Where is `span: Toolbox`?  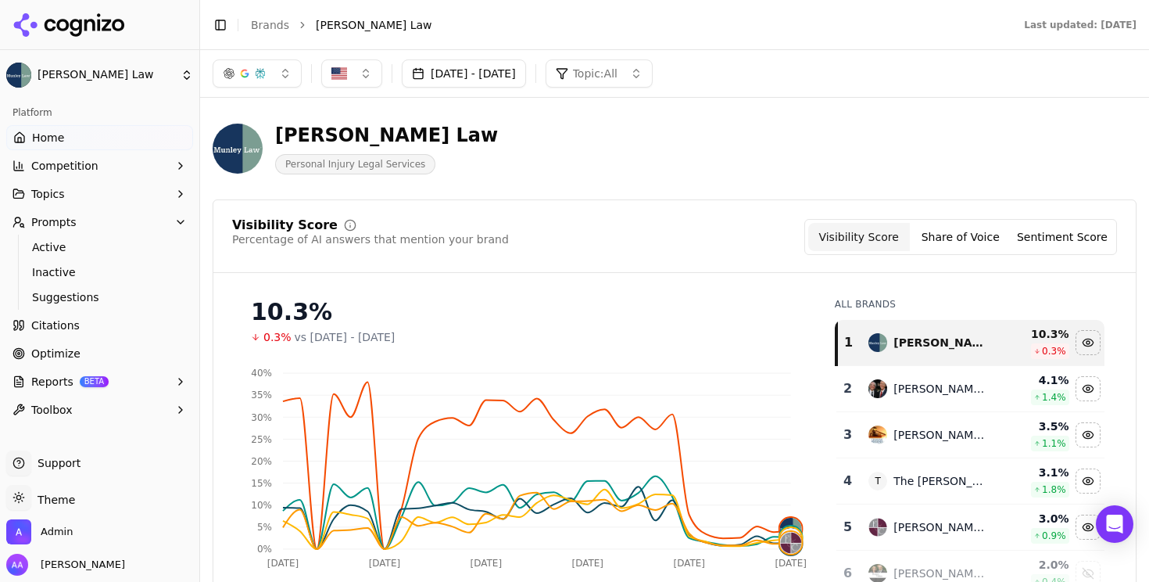
span: Toolbox is located at coordinates (52, 410).